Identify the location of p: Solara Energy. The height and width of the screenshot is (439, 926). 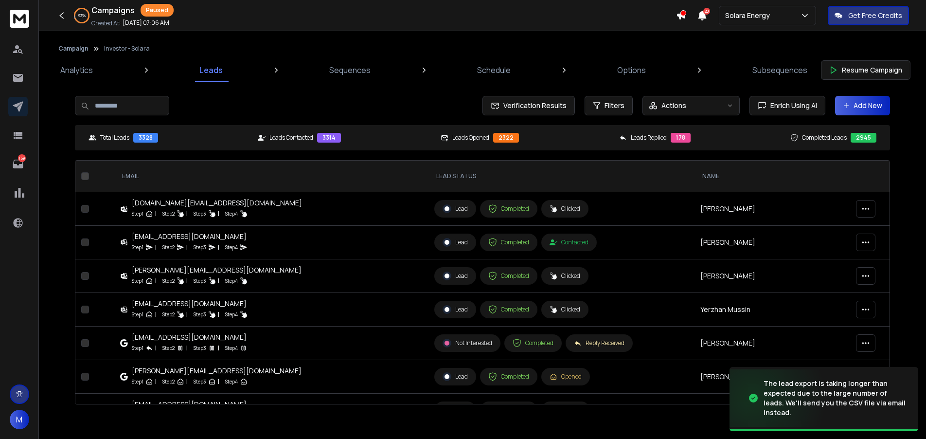
(749, 16).